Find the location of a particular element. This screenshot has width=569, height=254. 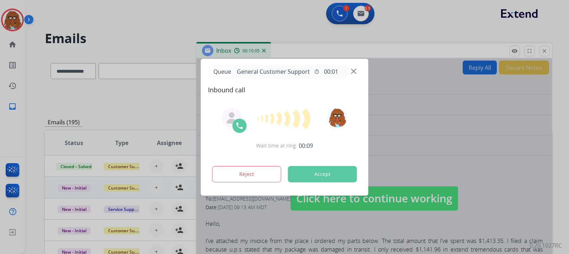

button: Accept is located at coordinates (323, 174).